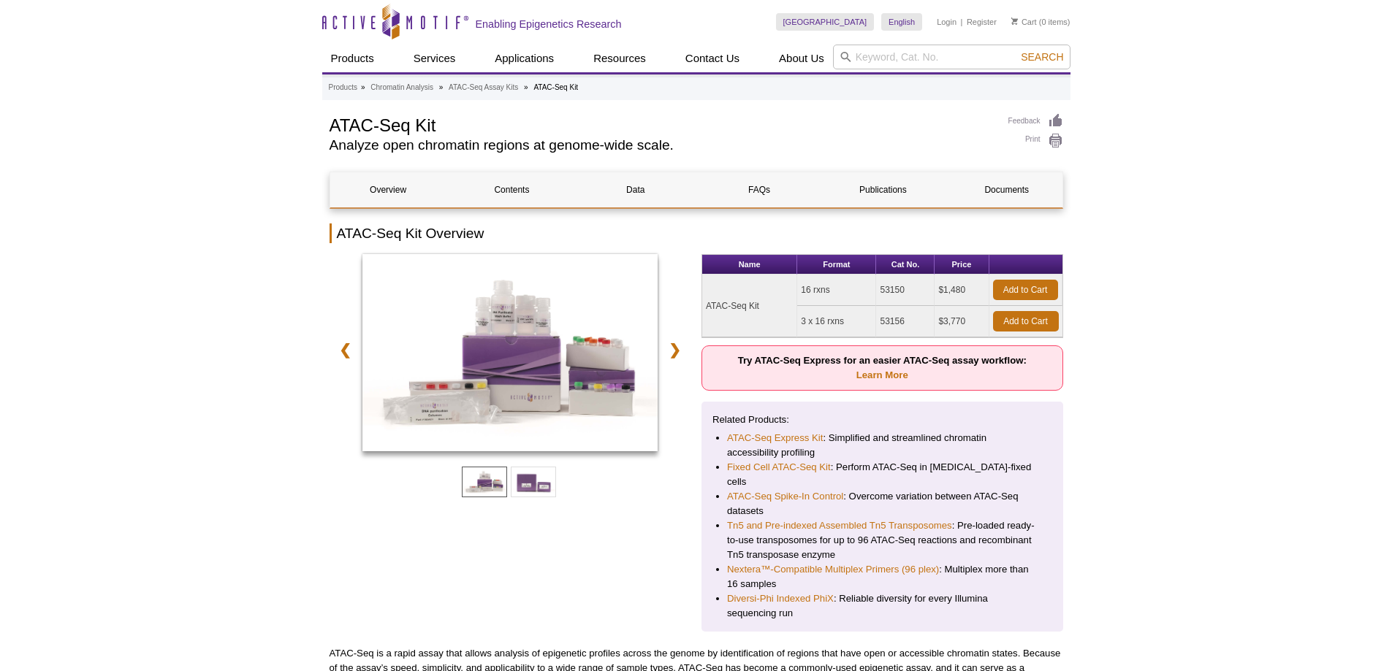  Describe the element at coordinates (836, 321) in the screenshot. I see `td: 3 x 16 rxns` at that location.